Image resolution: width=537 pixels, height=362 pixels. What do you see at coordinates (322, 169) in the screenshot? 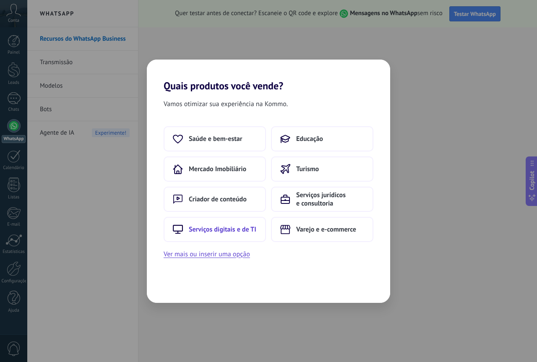
I see `button: Turismo` at bounding box center [322, 169].